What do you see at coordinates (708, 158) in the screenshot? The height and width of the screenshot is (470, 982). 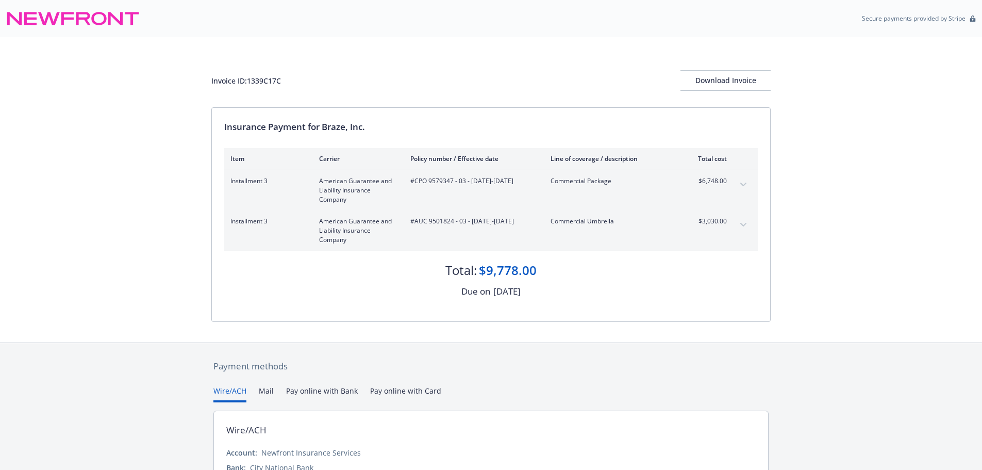 I see `div: Total cost` at bounding box center [708, 158].